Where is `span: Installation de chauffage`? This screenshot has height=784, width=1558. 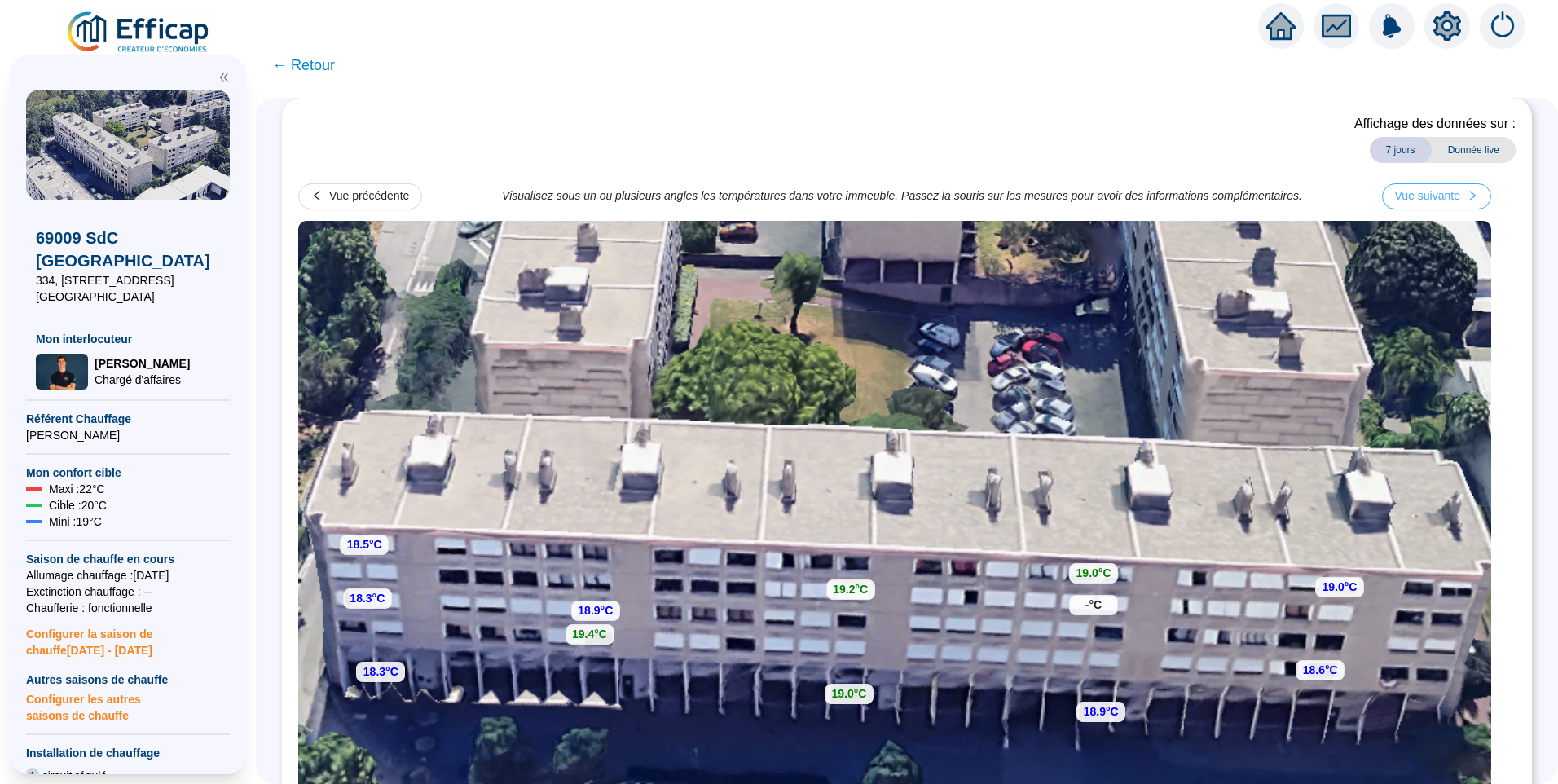 span: Installation de chauffage is located at coordinates (128, 752).